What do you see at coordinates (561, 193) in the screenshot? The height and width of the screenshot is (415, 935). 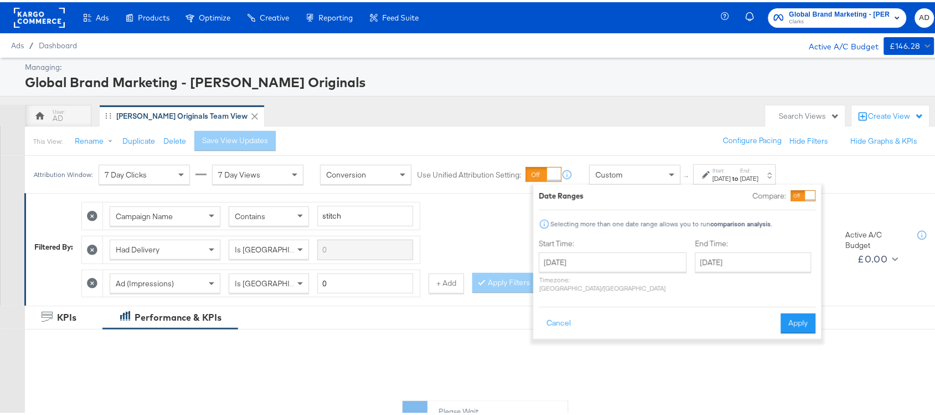 I see `div: Date Ranges` at bounding box center [561, 193].